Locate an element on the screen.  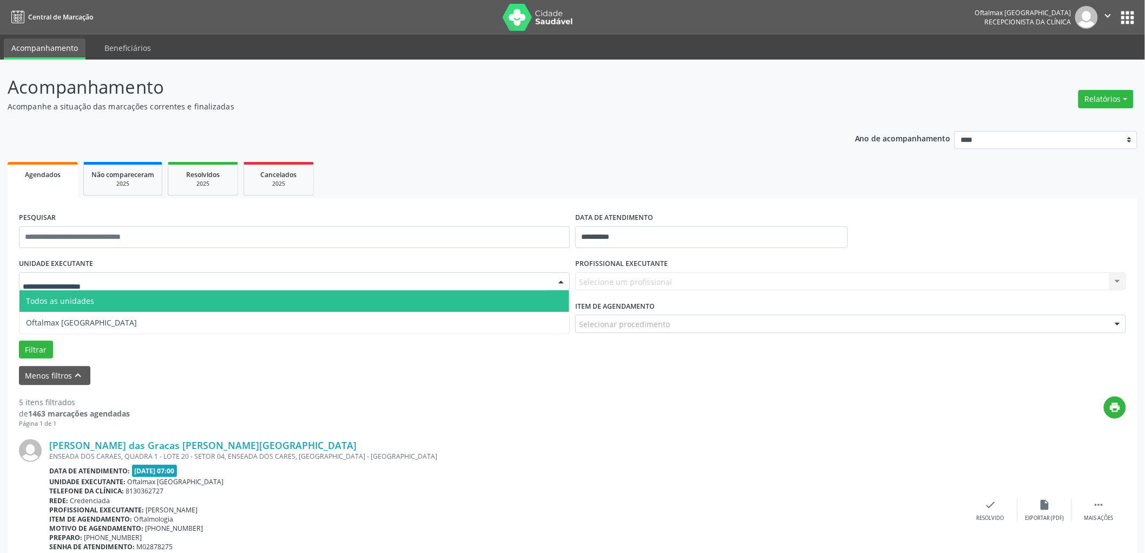
b: Item de agendamento: is located at coordinates (90, 518).